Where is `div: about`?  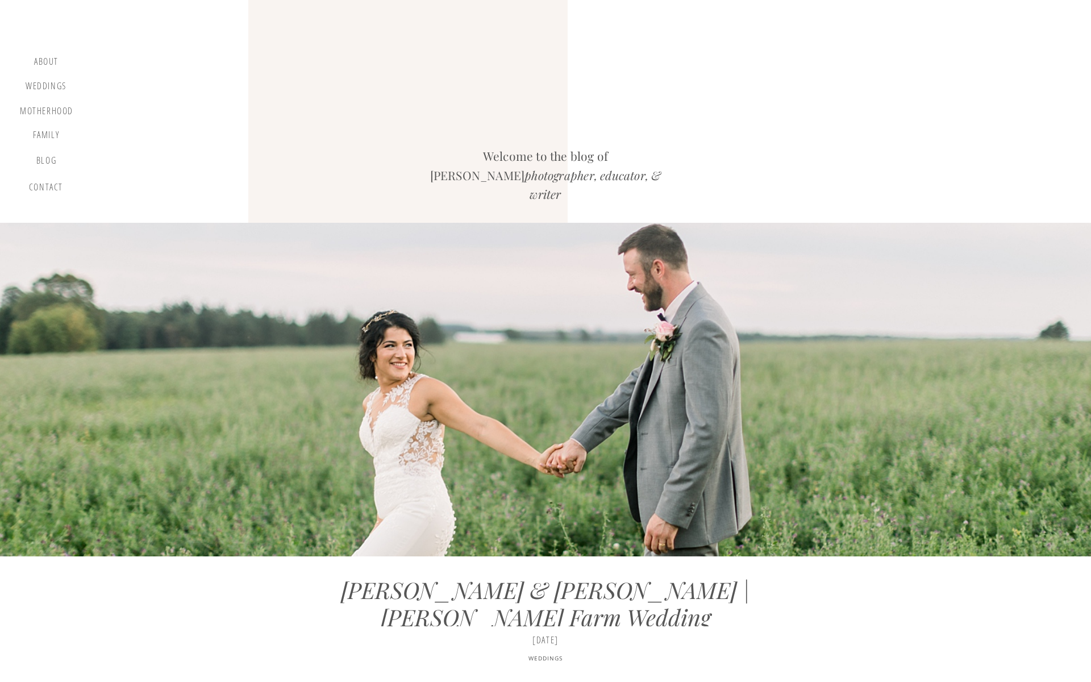 div: about is located at coordinates (46, 63).